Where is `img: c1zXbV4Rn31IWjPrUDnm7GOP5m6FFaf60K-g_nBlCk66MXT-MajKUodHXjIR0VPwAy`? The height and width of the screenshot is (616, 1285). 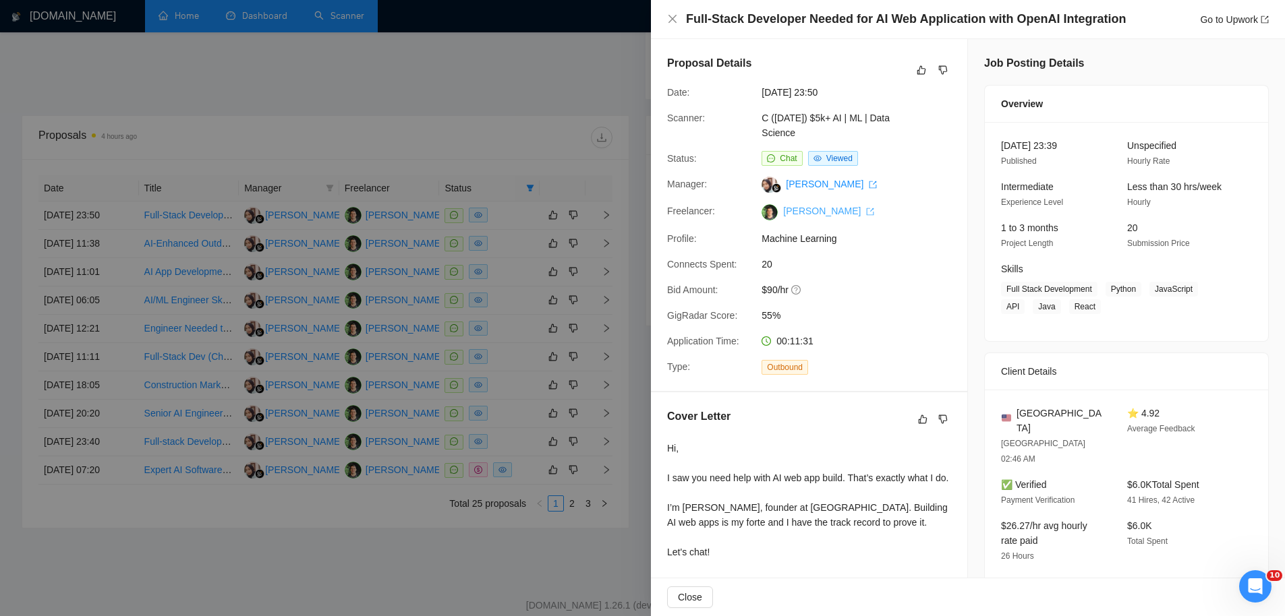 img: c1zXbV4Rn31IWjPrUDnm7GOP5m6FFaf60K-g_nBlCk66MXT-MajKUodHXjIR0VPwAy is located at coordinates (769, 212).